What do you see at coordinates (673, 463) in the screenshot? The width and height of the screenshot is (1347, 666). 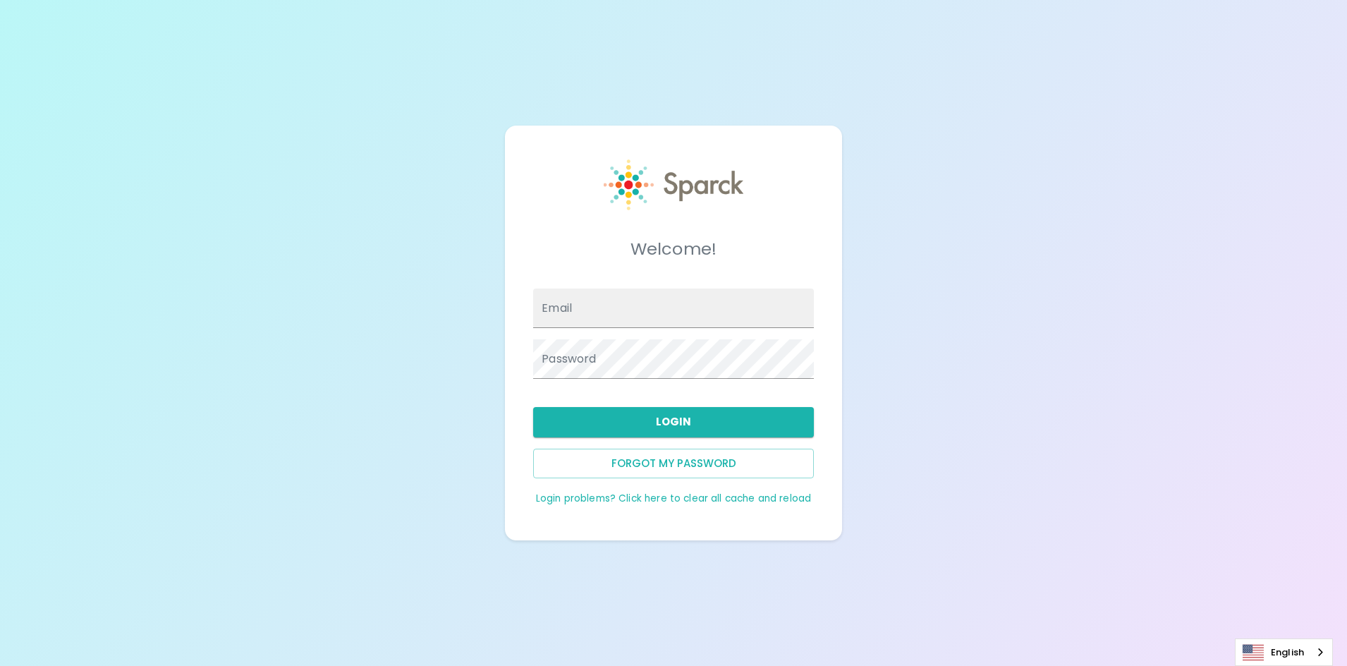 I see `button: Forgot my password` at bounding box center [673, 463].